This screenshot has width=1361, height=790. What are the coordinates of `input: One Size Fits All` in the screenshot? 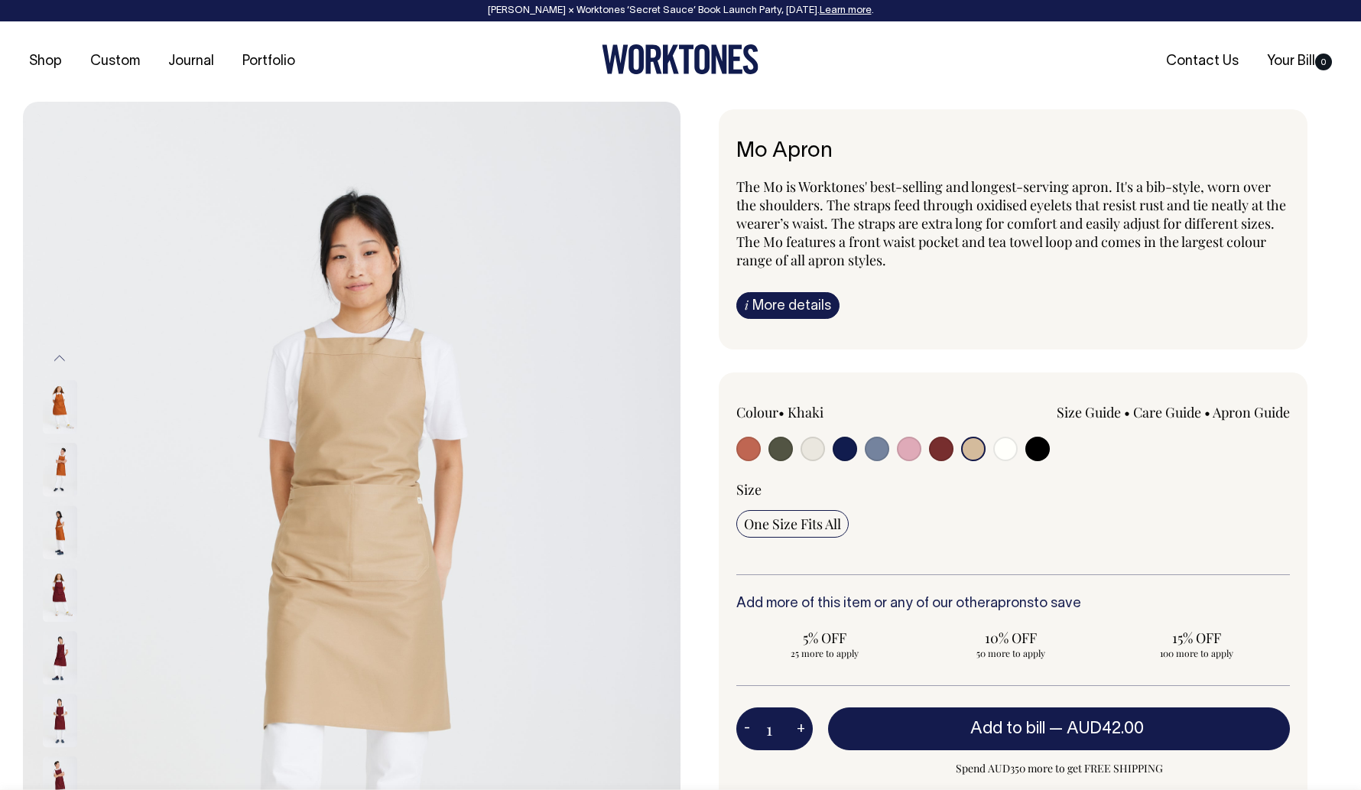 It's located at (792, 524).